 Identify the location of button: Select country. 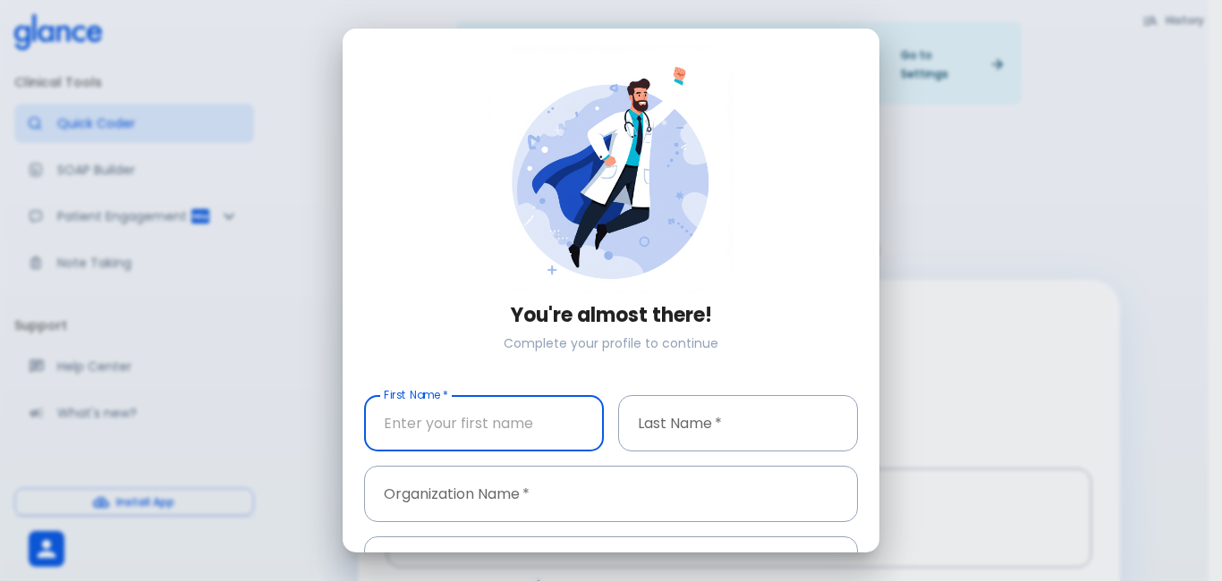
(393, 565).